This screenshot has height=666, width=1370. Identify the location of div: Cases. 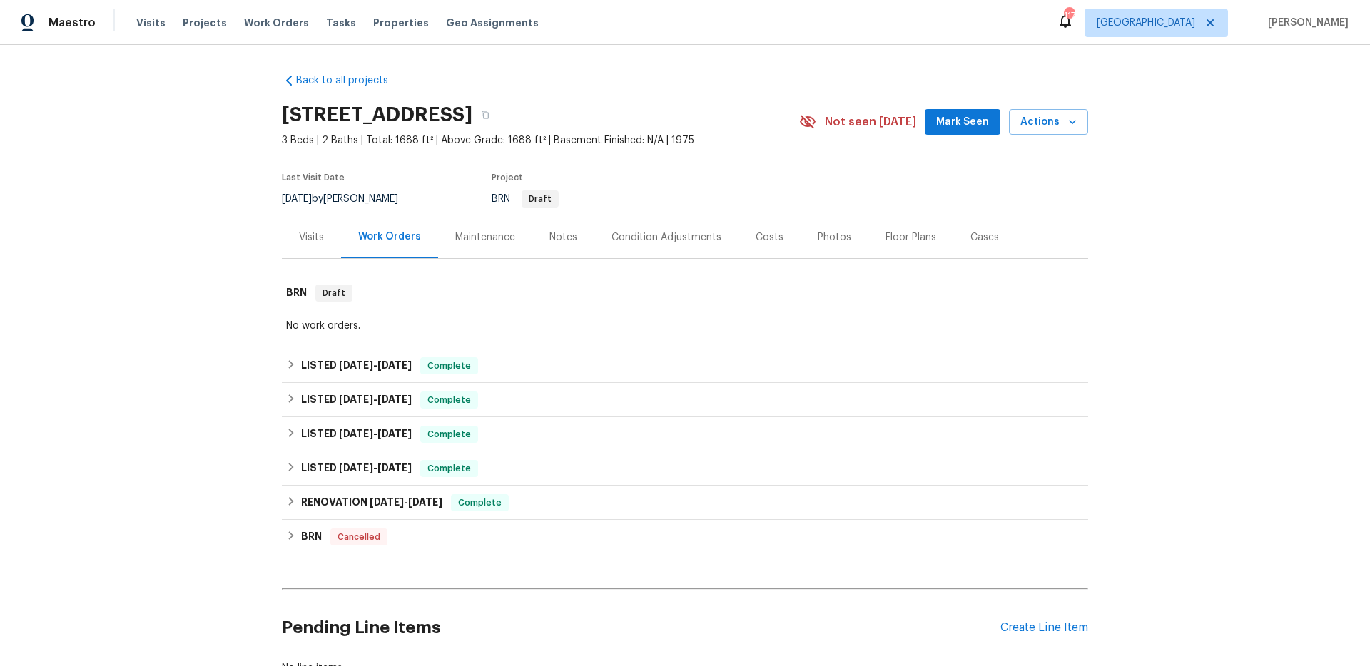
(985, 238).